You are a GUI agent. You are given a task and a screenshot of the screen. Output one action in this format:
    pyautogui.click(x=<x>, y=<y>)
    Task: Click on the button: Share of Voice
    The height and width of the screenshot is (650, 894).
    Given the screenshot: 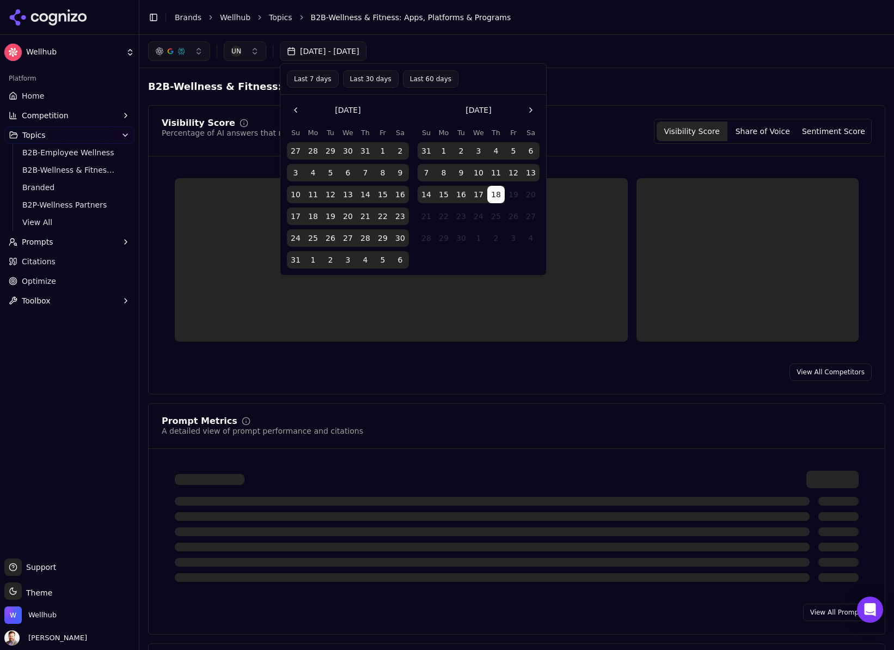 What is the action you would take?
    pyautogui.click(x=763, y=131)
    